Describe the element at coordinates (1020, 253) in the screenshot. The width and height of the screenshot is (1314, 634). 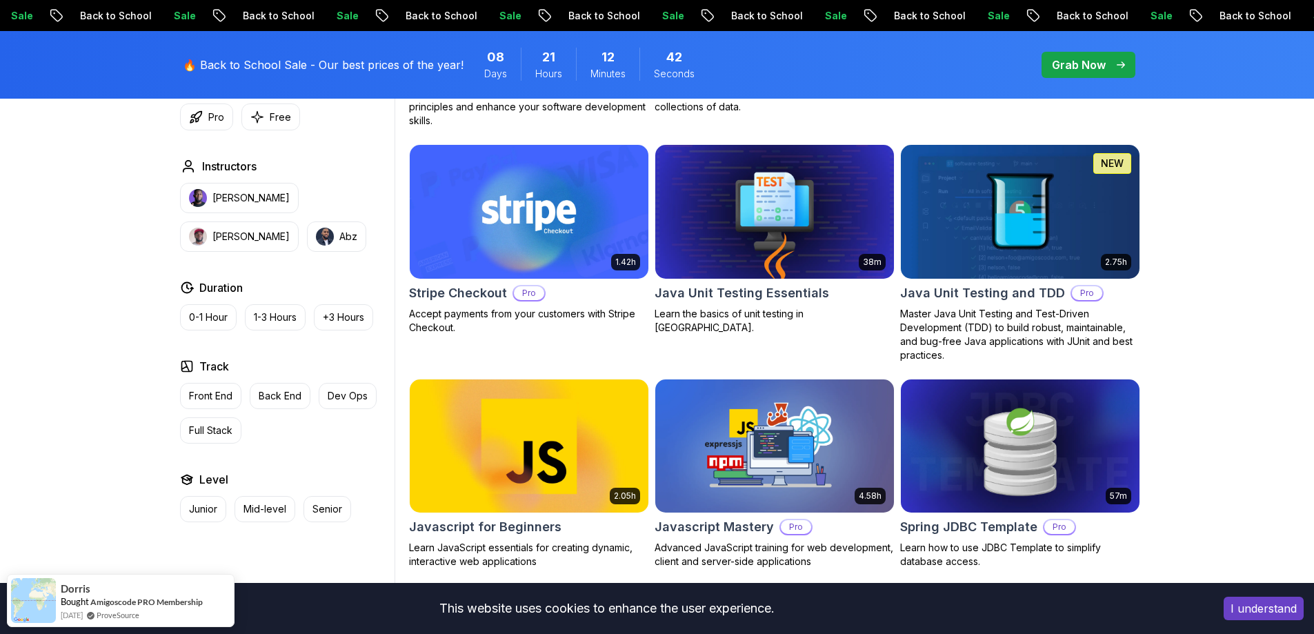
I see `a: Java Unit Testing and TDD card2.75hNEWJava Unit Testing and TDDProMaster Java Unit Testing and Te...` at that location.